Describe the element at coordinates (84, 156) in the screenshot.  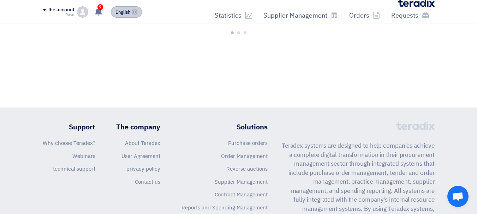
I see `a: Webinars` at that location.